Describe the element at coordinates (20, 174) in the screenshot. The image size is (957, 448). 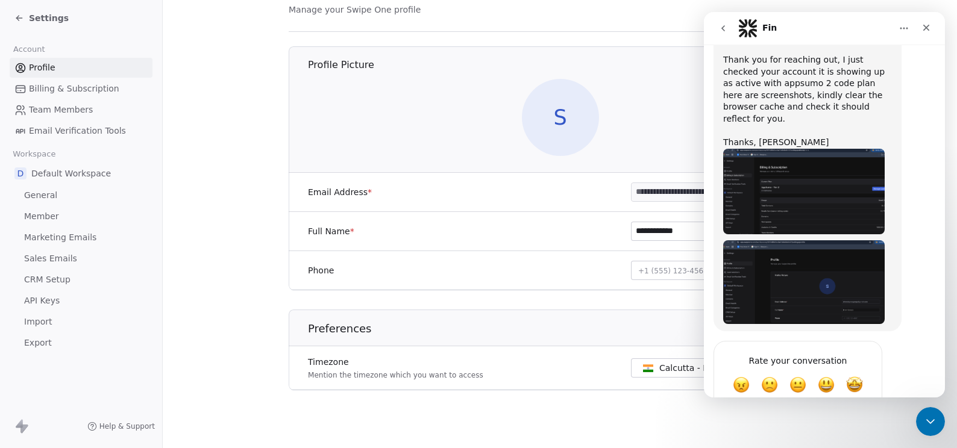
I see `span: D` at that location.